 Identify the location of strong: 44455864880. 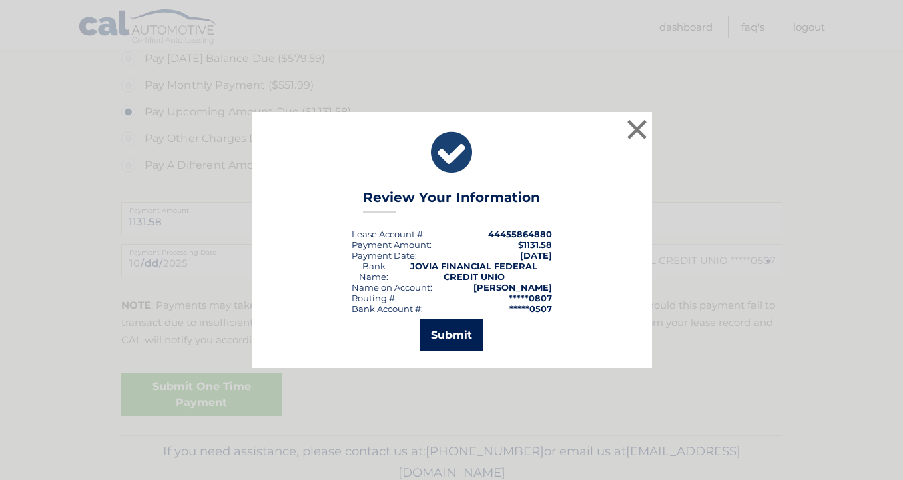
(520, 234).